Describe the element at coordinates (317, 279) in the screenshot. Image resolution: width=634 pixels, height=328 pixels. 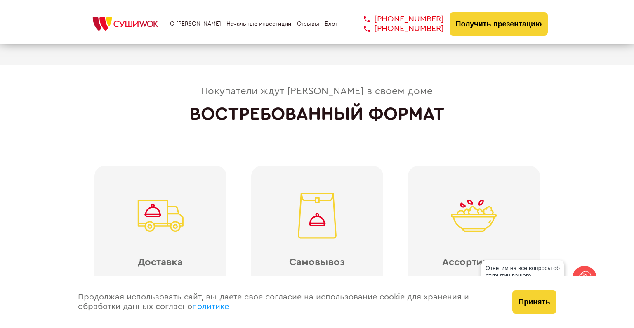
I see `div: Удобный формат` at that location.